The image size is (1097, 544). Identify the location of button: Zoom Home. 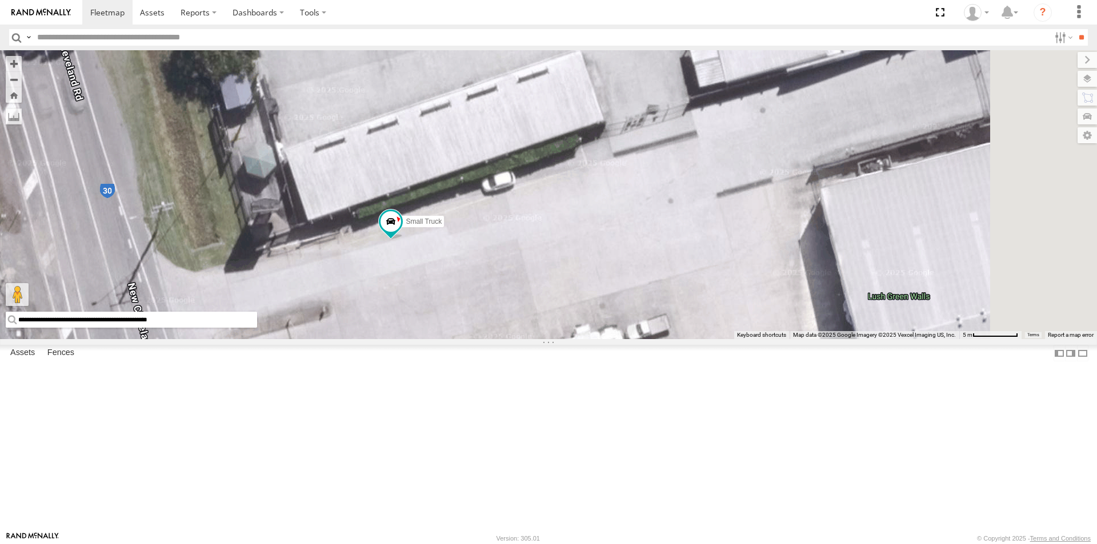
(14, 95).